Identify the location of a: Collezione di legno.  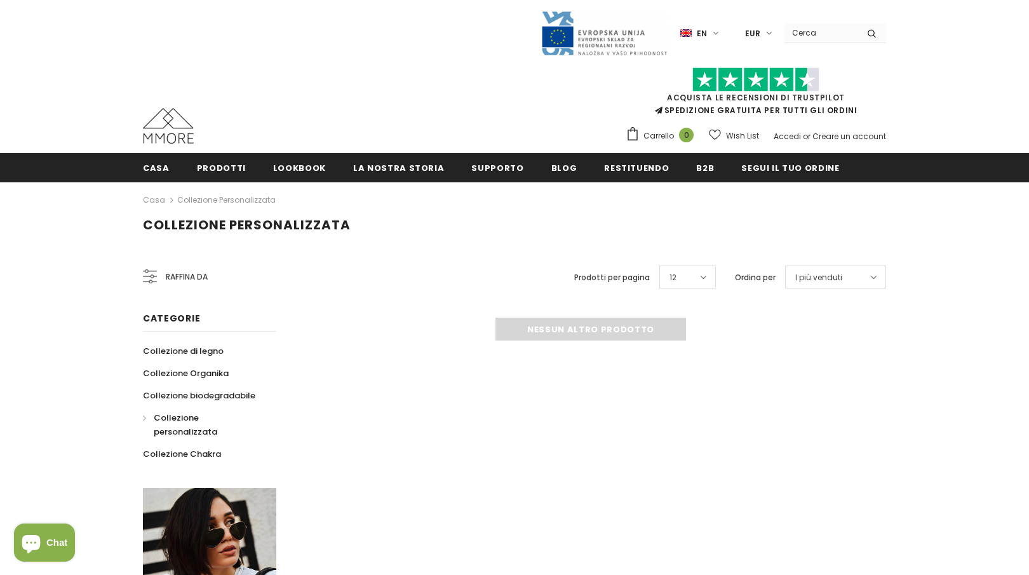
(183, 351).